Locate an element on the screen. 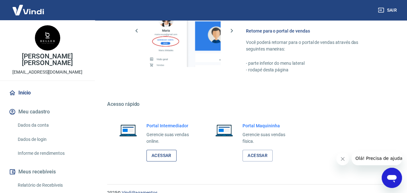 The width and height of the screenshot is (407, 193). h5: Acesso rápido is located at coordinates (249, 104).